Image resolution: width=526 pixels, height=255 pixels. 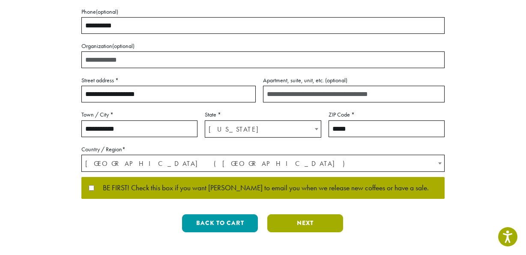 I want to click on label: ZIP Code, so click(x=386, y=114).